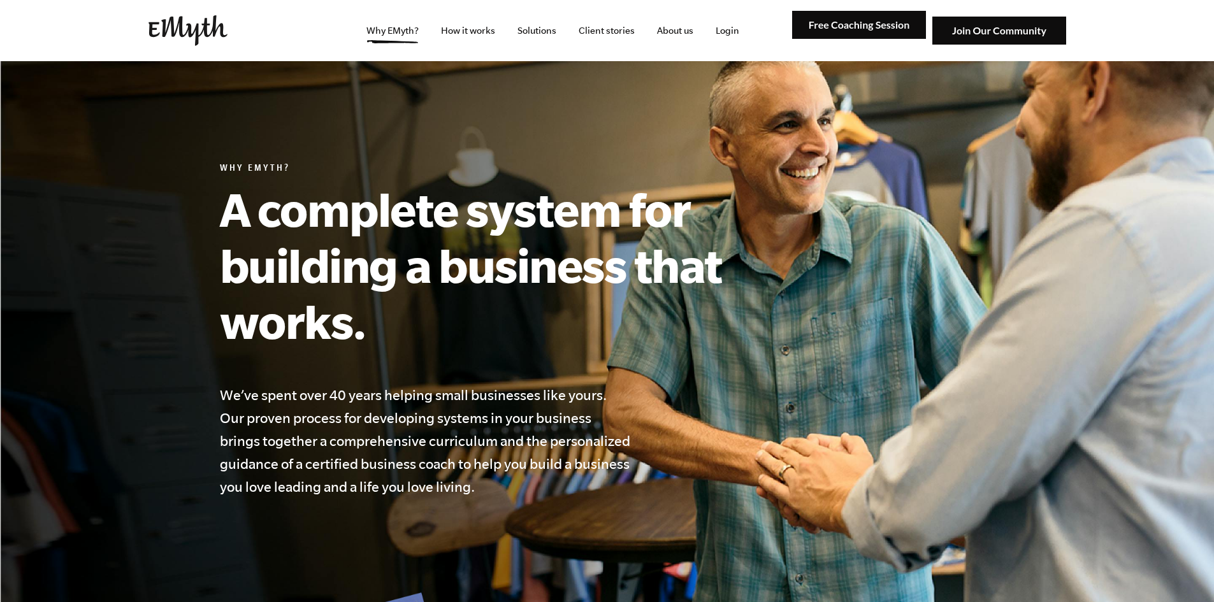 Image resolution: width=1214 pixels, height=602 pixels. Describe the element at coordinates (999, 31) in the screenshot. I see `img: Join Our Community` at that location.